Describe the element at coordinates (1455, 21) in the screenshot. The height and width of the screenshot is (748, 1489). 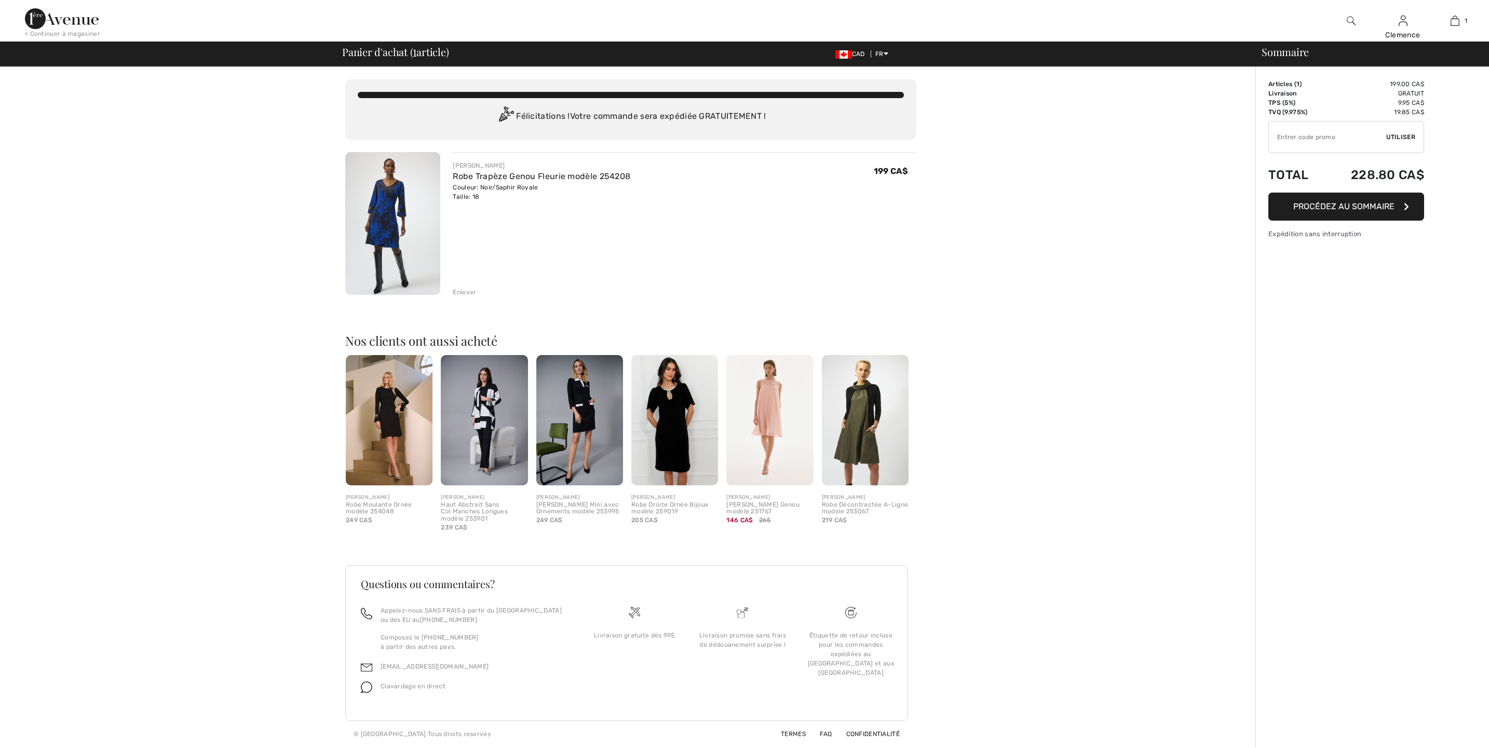
I see `a: 1` at that location.